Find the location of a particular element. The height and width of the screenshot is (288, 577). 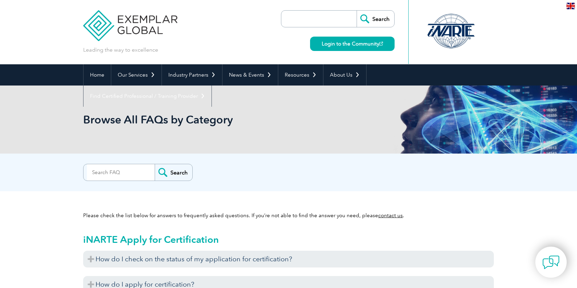

a: About Us is located at coordinates (344, 75).